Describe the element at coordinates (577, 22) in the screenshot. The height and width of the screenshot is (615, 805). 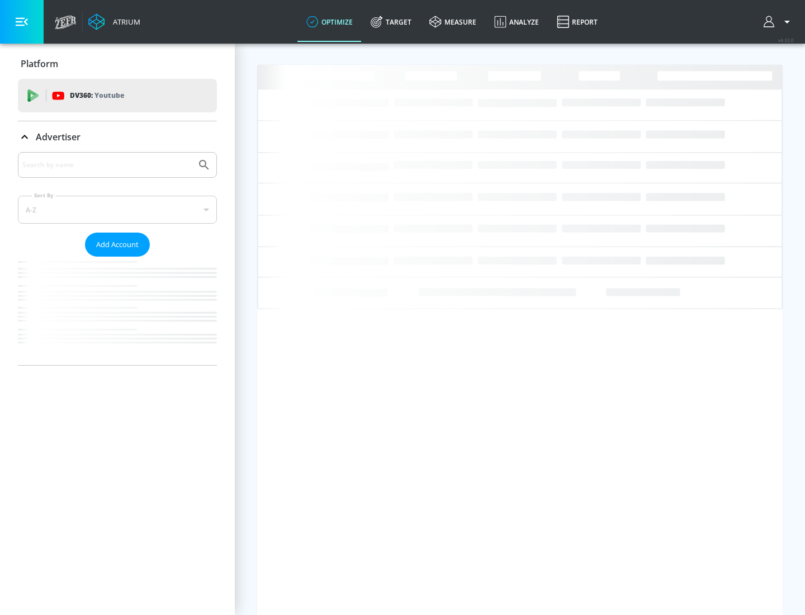
I see `a: Report` at that location.